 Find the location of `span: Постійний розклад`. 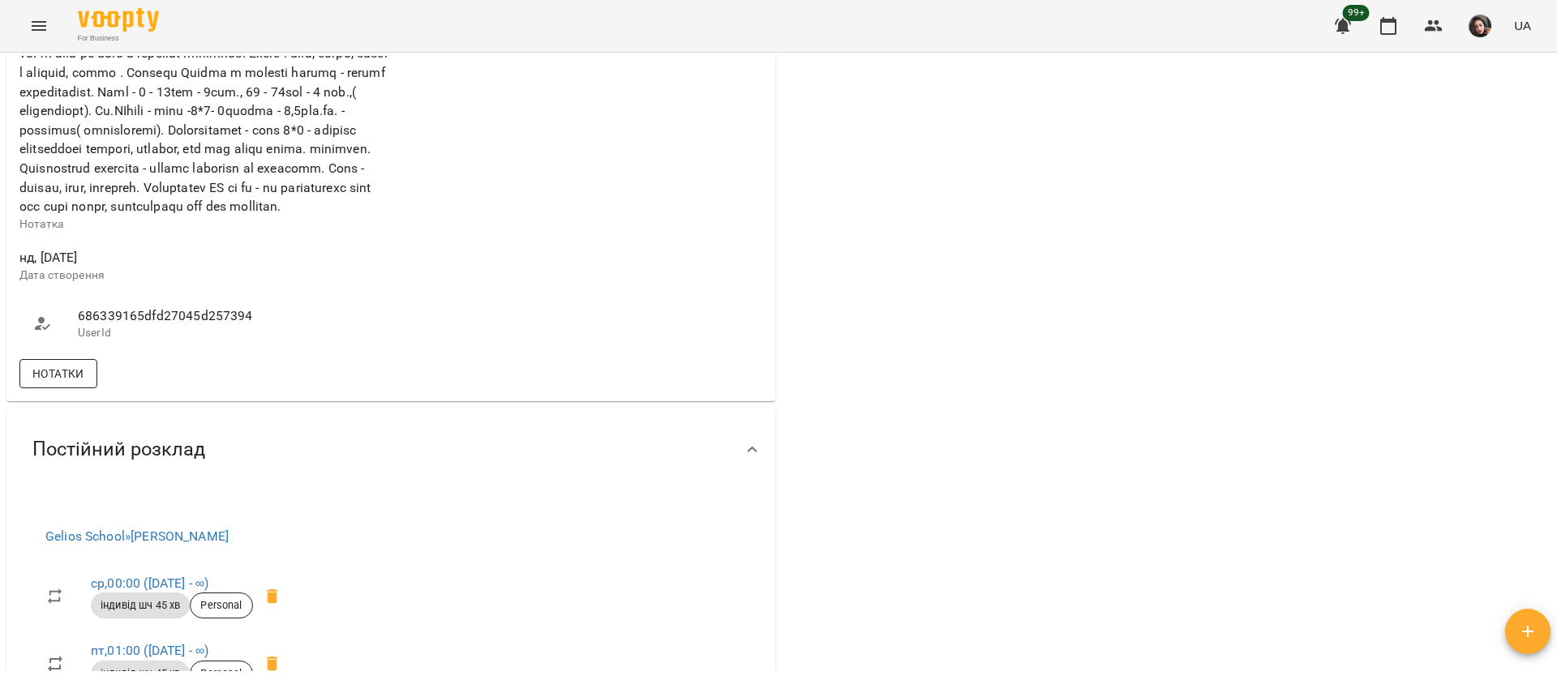

span: Постійний розклад is located at coordinates (118, 449).